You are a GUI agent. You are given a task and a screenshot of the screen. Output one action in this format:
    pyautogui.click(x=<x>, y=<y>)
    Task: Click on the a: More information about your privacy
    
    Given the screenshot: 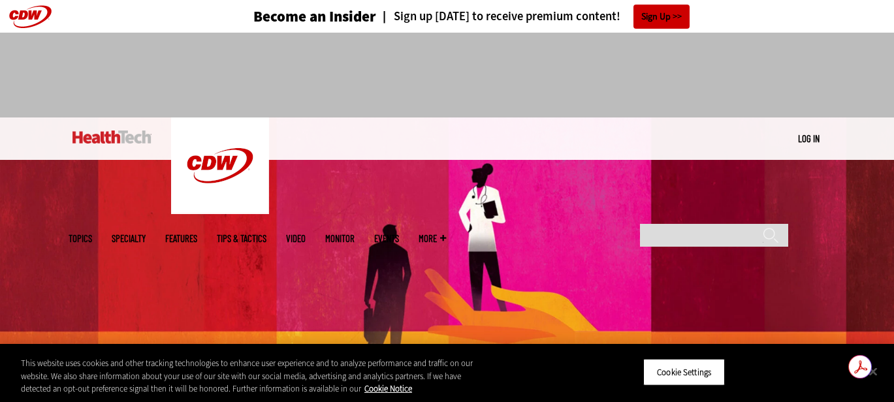 What is the action you would take?
    pyautogui.click(x=388, y=389)
    